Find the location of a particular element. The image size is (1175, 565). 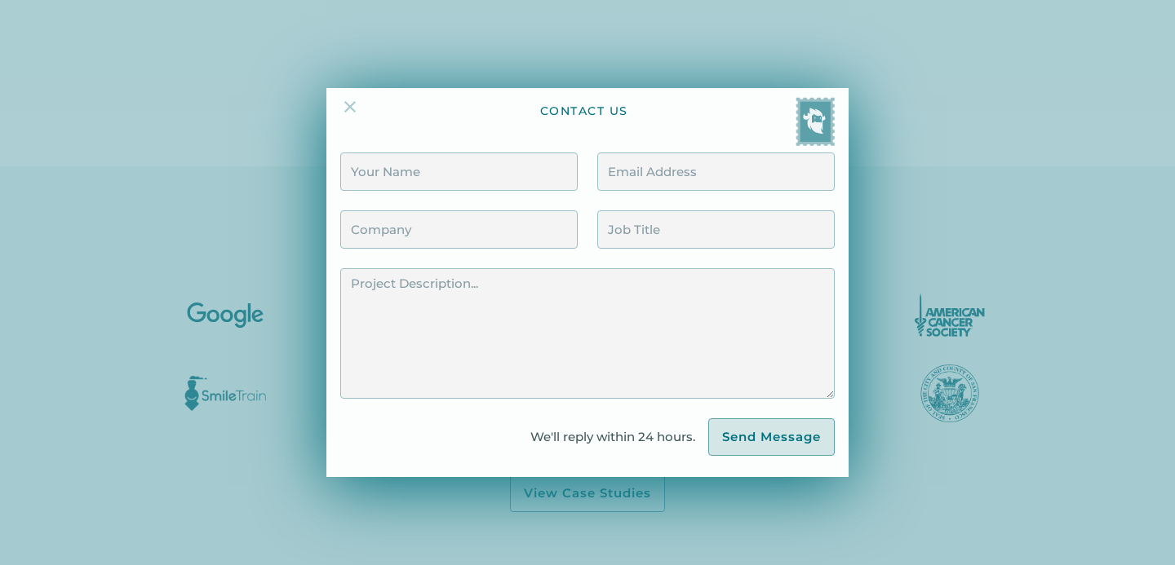

input: Job Title is located at coordinates (715, 229).